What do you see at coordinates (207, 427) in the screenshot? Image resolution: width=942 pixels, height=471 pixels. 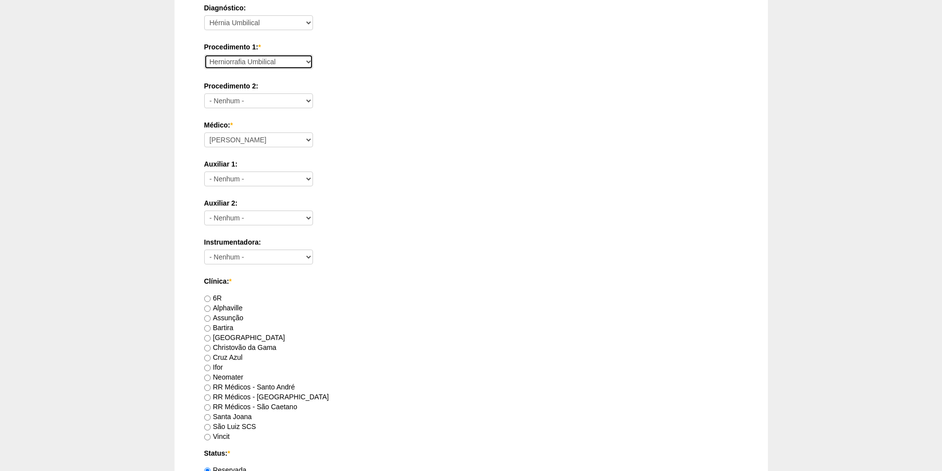 I see `input: São Luiz SCS` at bounding box center [207, 427].